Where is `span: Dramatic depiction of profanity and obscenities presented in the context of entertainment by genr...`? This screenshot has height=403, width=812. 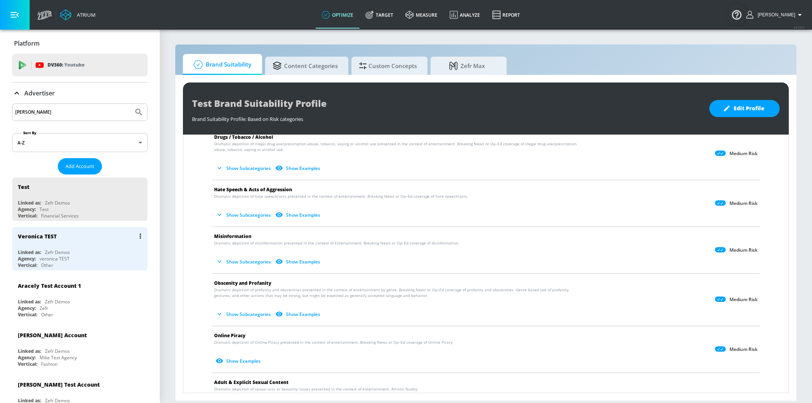 span: Dramatic depiction of profanity and obscenities presented in the context of entertainment by genr... is located at coordinates (400, 293).